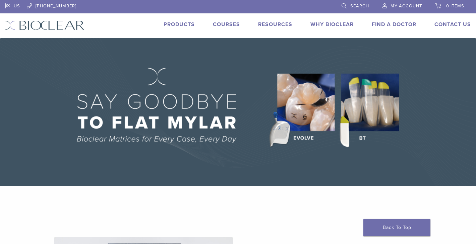 The height and width of the screenshot is (244, 476). What do you see at coordinates (275, 24) in the screenshot?
I see `a: Resources` at bounding box center [275, 24].